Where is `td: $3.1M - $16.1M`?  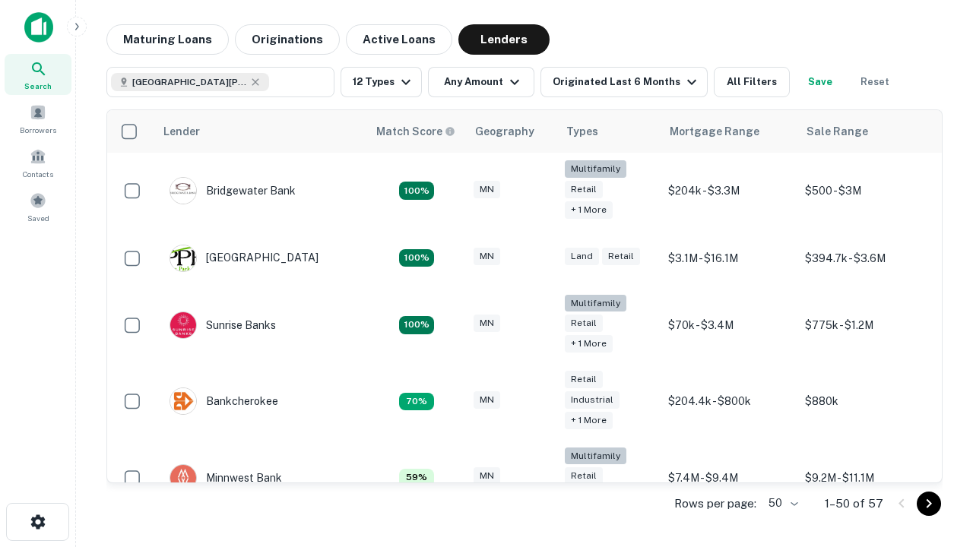 td: $3.1M - $16.1M is located at coordinates (729, 259).